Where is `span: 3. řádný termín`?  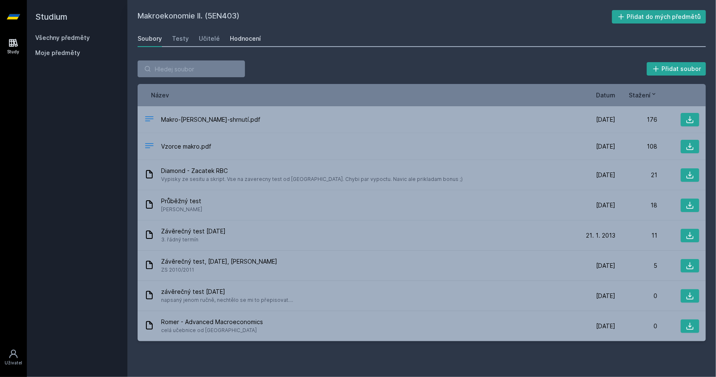
span: 3. řádný termín is located at coordinates (193, 239).